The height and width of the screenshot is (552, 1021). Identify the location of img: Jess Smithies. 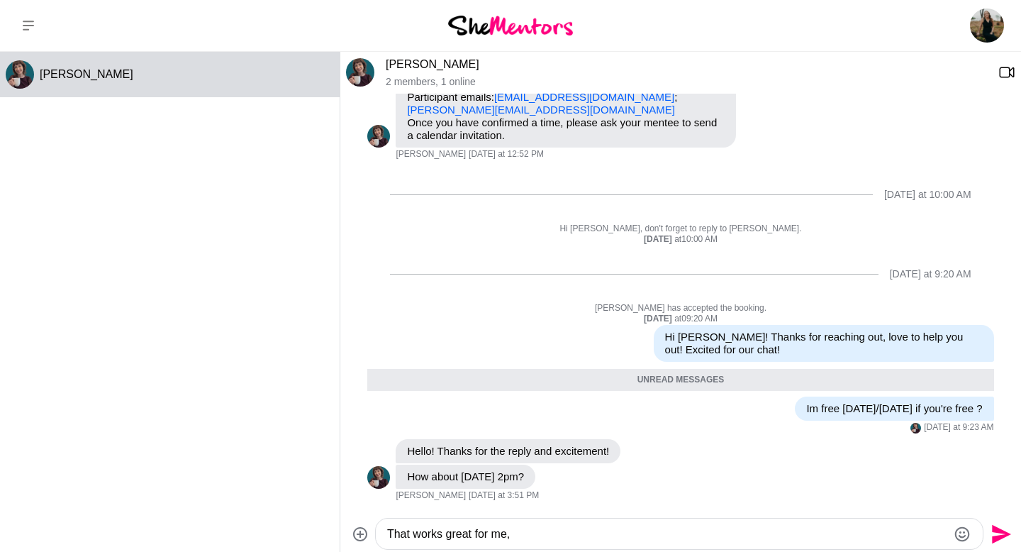
(987, 26).